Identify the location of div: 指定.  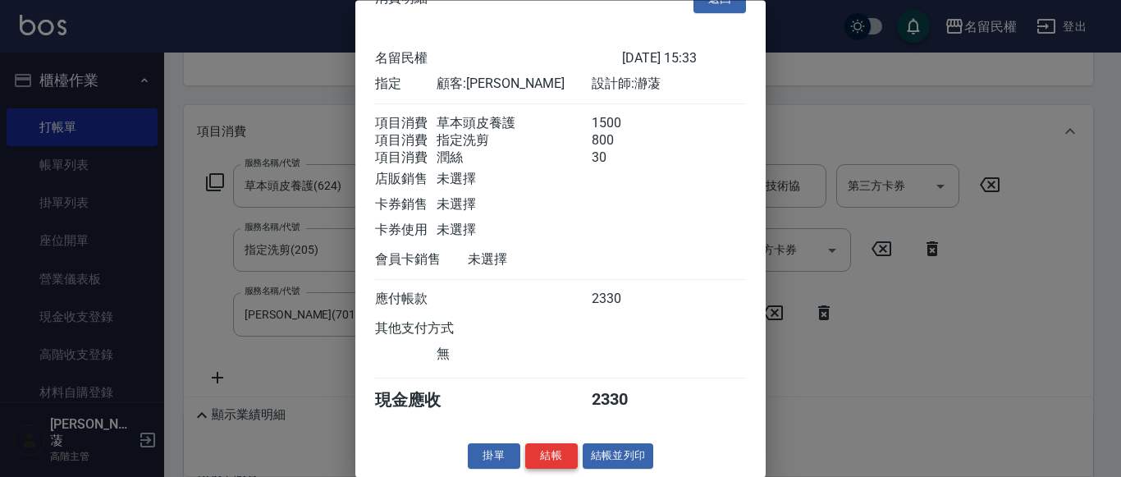
(406, 85).